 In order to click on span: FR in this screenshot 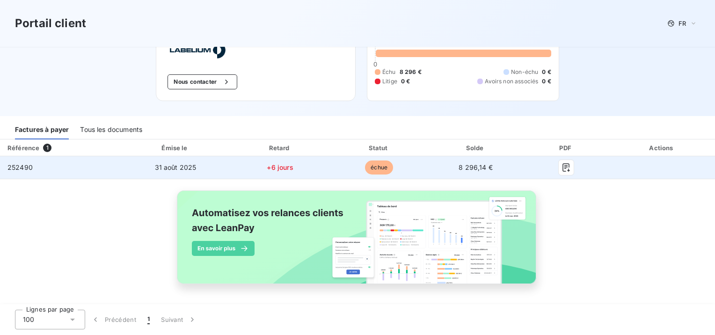, I will do `click(682, 23)`.